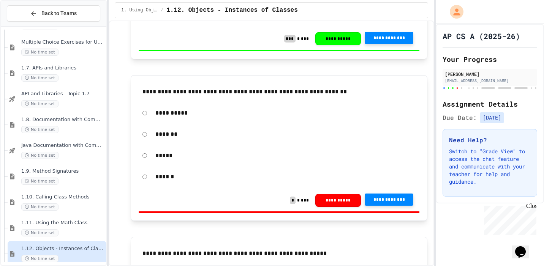 The image size is (544, 266). Describe the element at coordinates (63, 223) in the screenshot. I see `span: 1.11. Using the Math Class` at that location.